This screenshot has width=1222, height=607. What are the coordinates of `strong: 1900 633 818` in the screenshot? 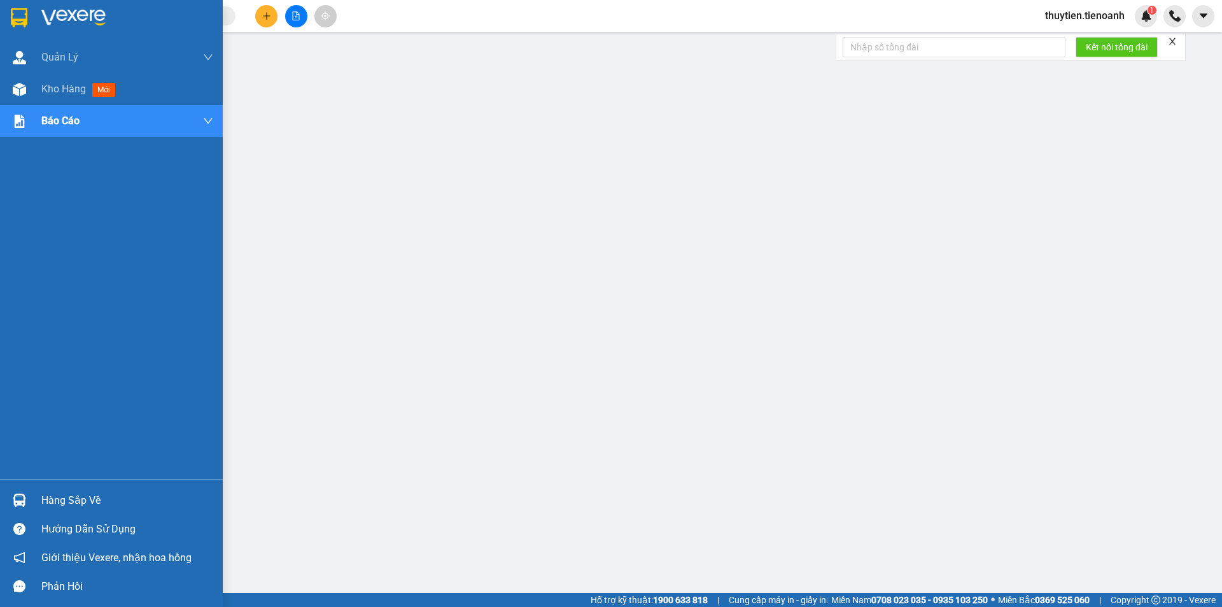 It's located at (681, 600).